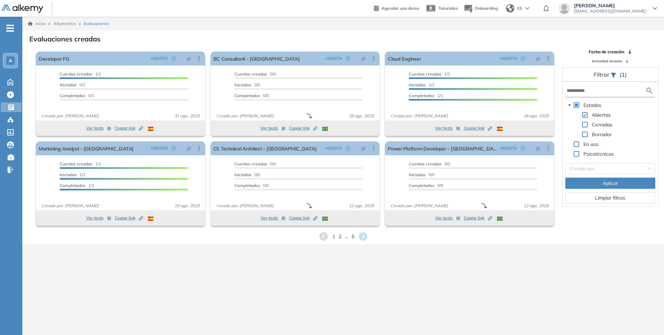  Describe the element at coordinates (601, 115) in the screenshot. I see `span: Abiertas` at that location.